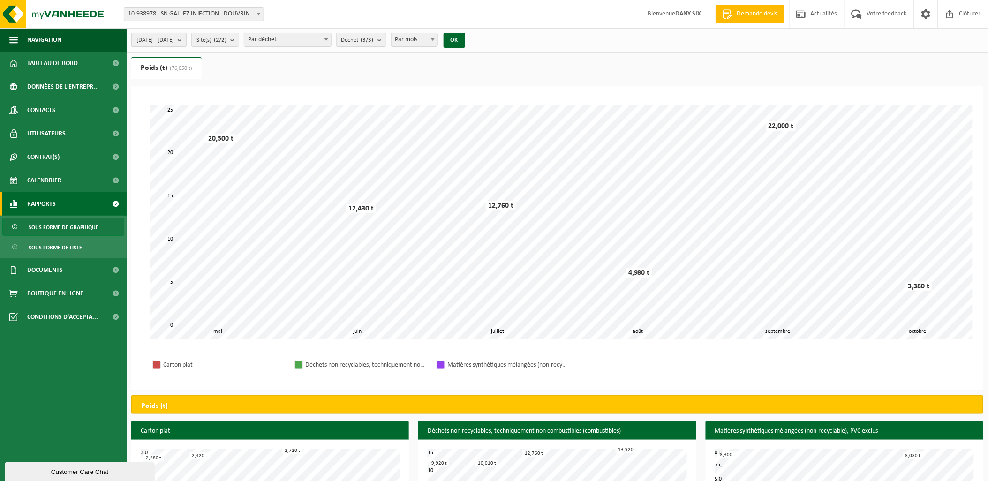  Describe the element at coordinates (41, 204) in the screenshot. I see `span: Rapports` at that location.